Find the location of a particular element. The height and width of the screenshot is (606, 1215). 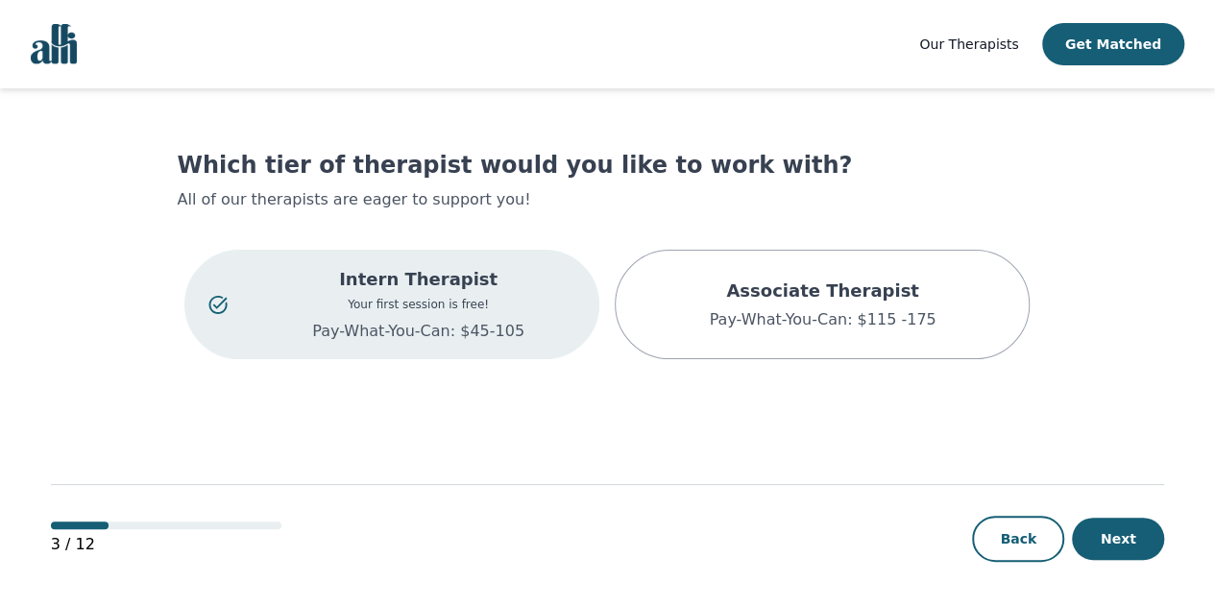

button: Back is located at coordinates (1018, 539).